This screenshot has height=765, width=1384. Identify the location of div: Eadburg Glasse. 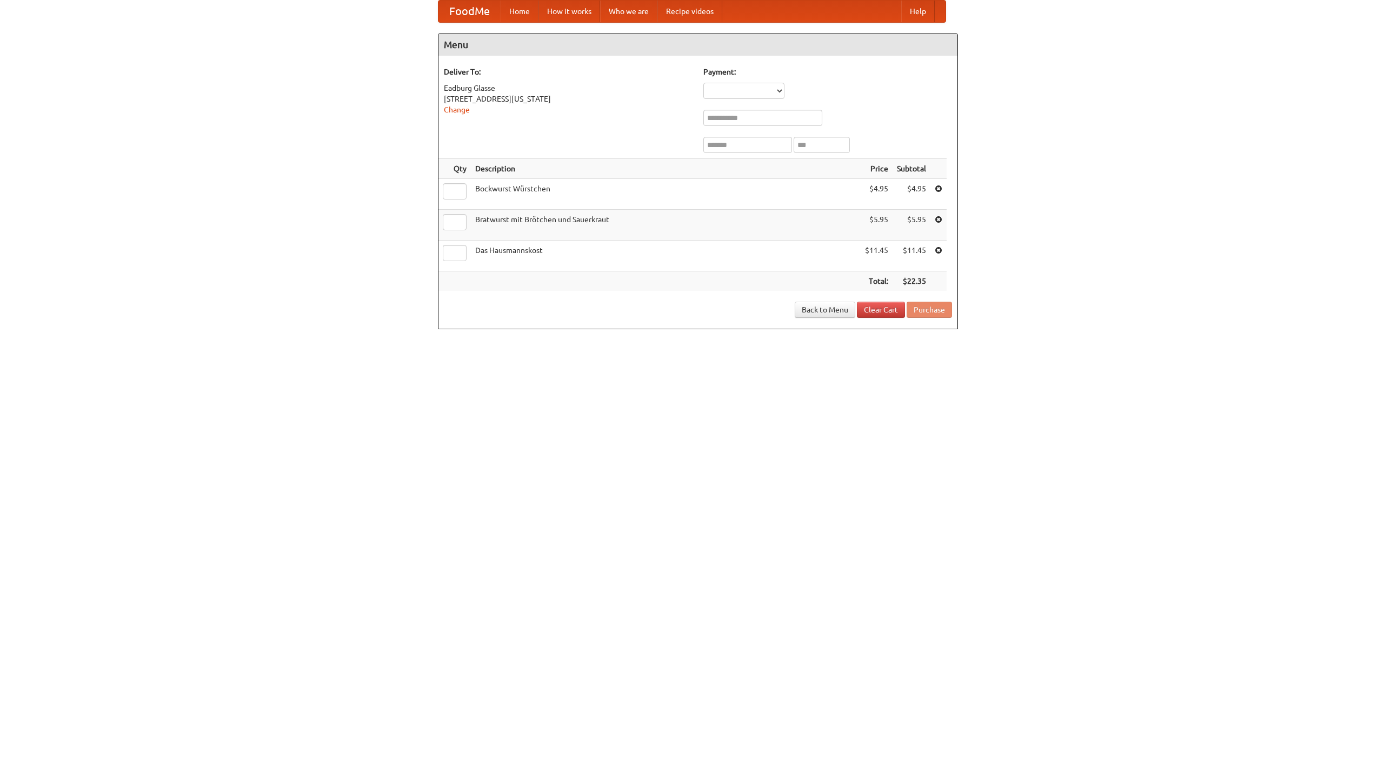
(568, 88).